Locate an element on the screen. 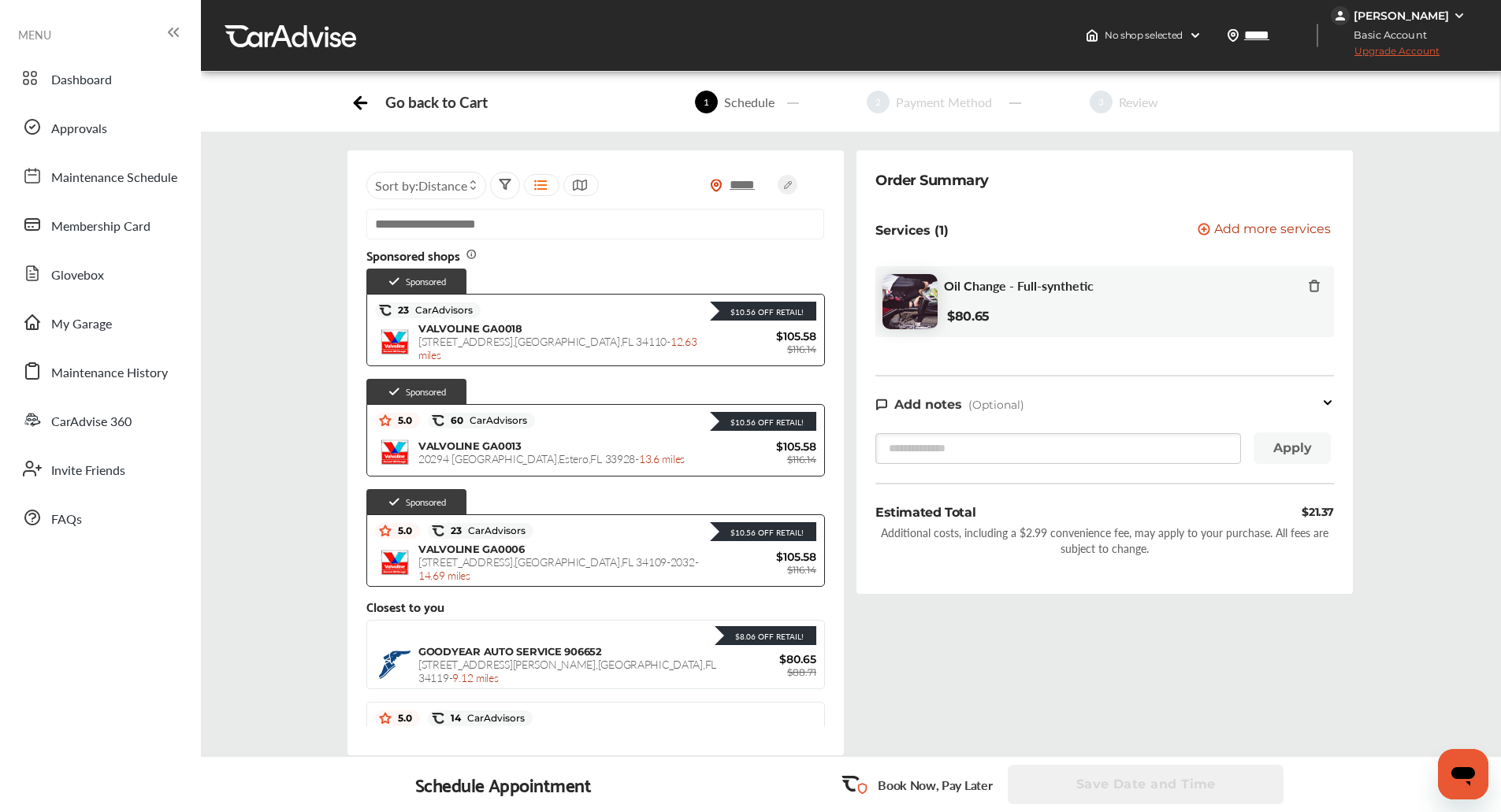 The width and height of the screenshot is (1501, 812). div: Payment Method is located at coordinates (944, 102).